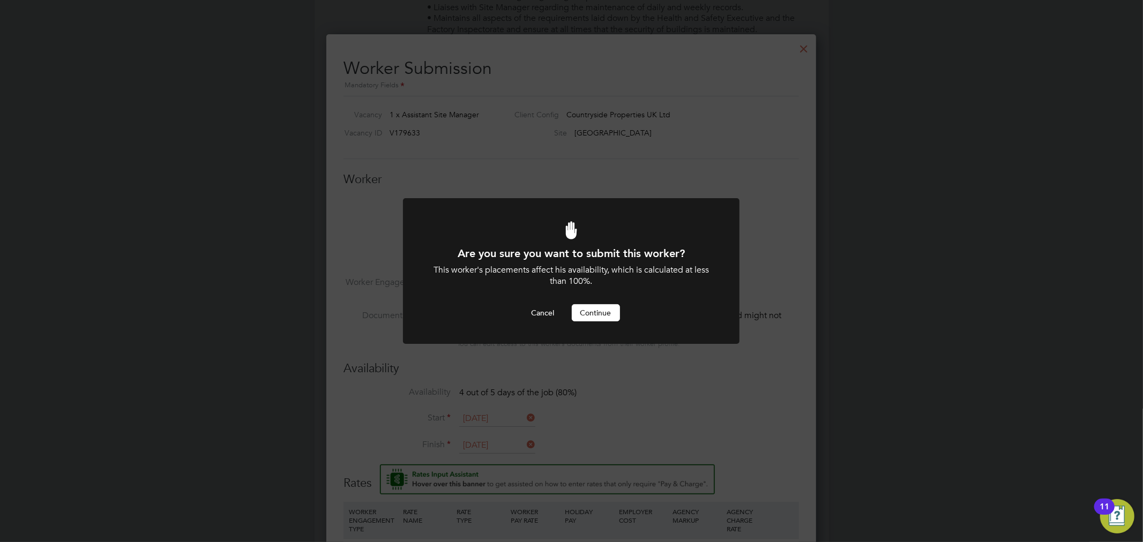 The image size is (1143, 542). What do you see at coordinates (1104, 514) in the screenshot?
I see `div: 11` at bounding box center [1104, 514].